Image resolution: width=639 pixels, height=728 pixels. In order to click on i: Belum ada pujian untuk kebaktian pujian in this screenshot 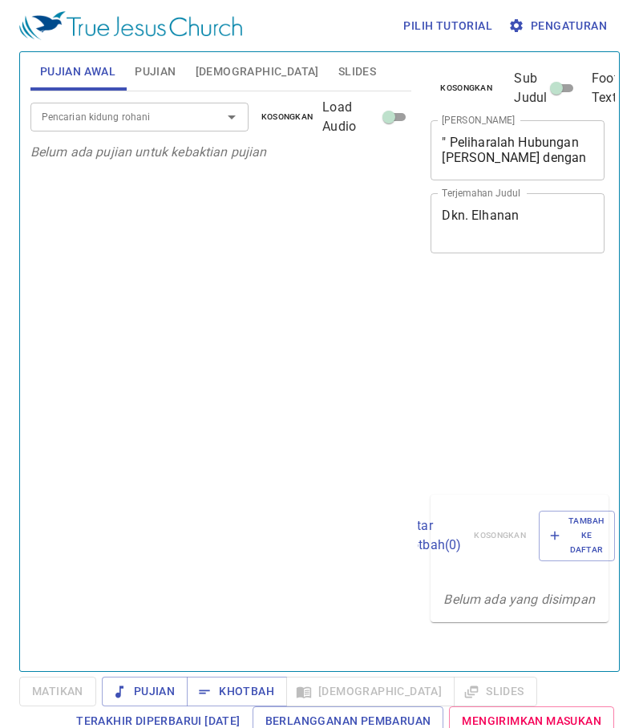, I will do `click(148, 151)`.